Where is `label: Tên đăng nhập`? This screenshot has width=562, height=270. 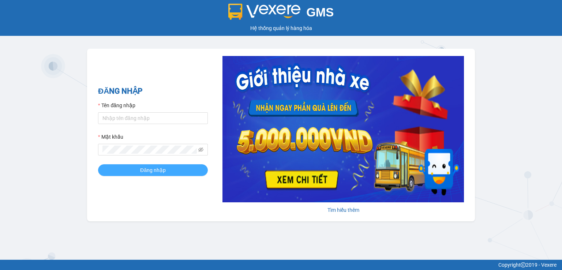 label: Tên đăng nhập is located at coordinates (117, 105).